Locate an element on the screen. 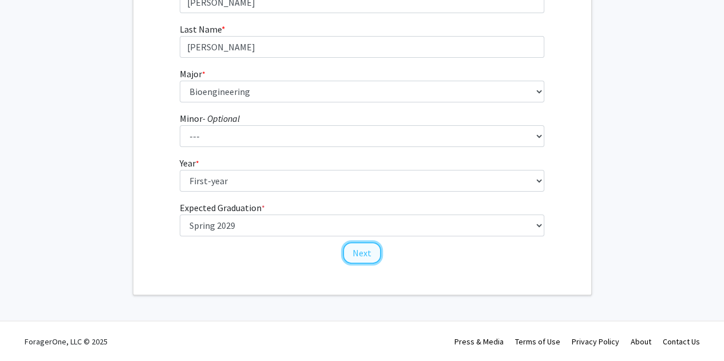 The width and height of the screenshot is (724, 361). label: Minor is located at coordinates (209, 118).